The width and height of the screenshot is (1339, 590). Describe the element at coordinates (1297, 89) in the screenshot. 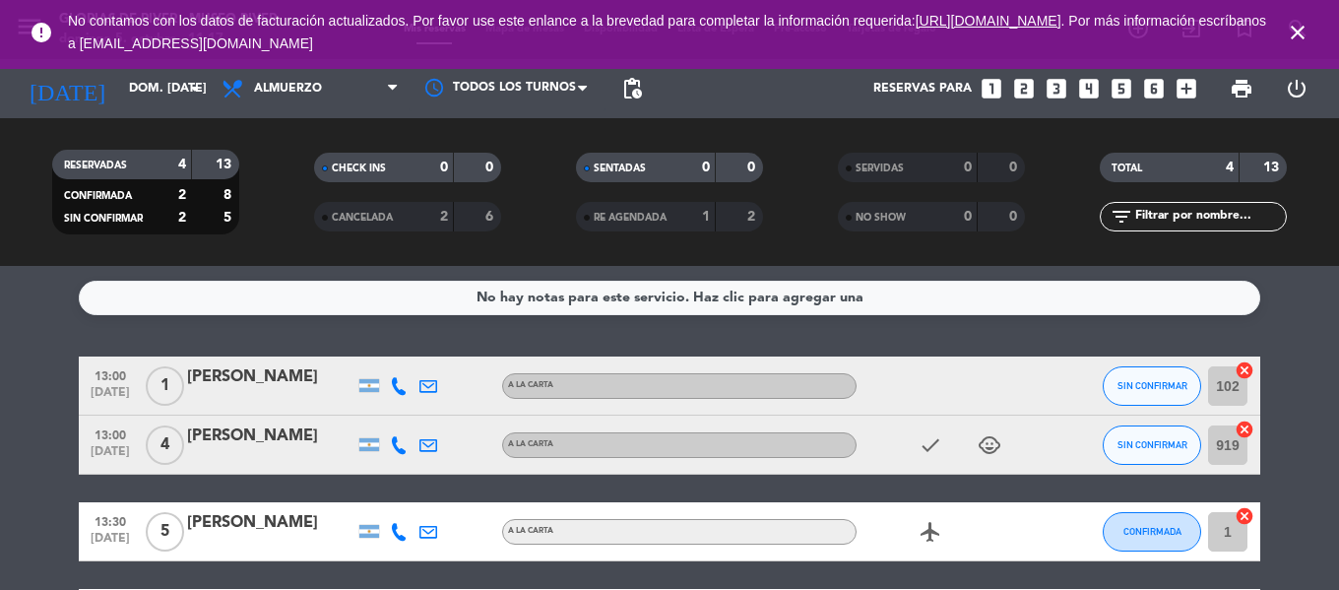

I see `i: power_settings_new` at that location.